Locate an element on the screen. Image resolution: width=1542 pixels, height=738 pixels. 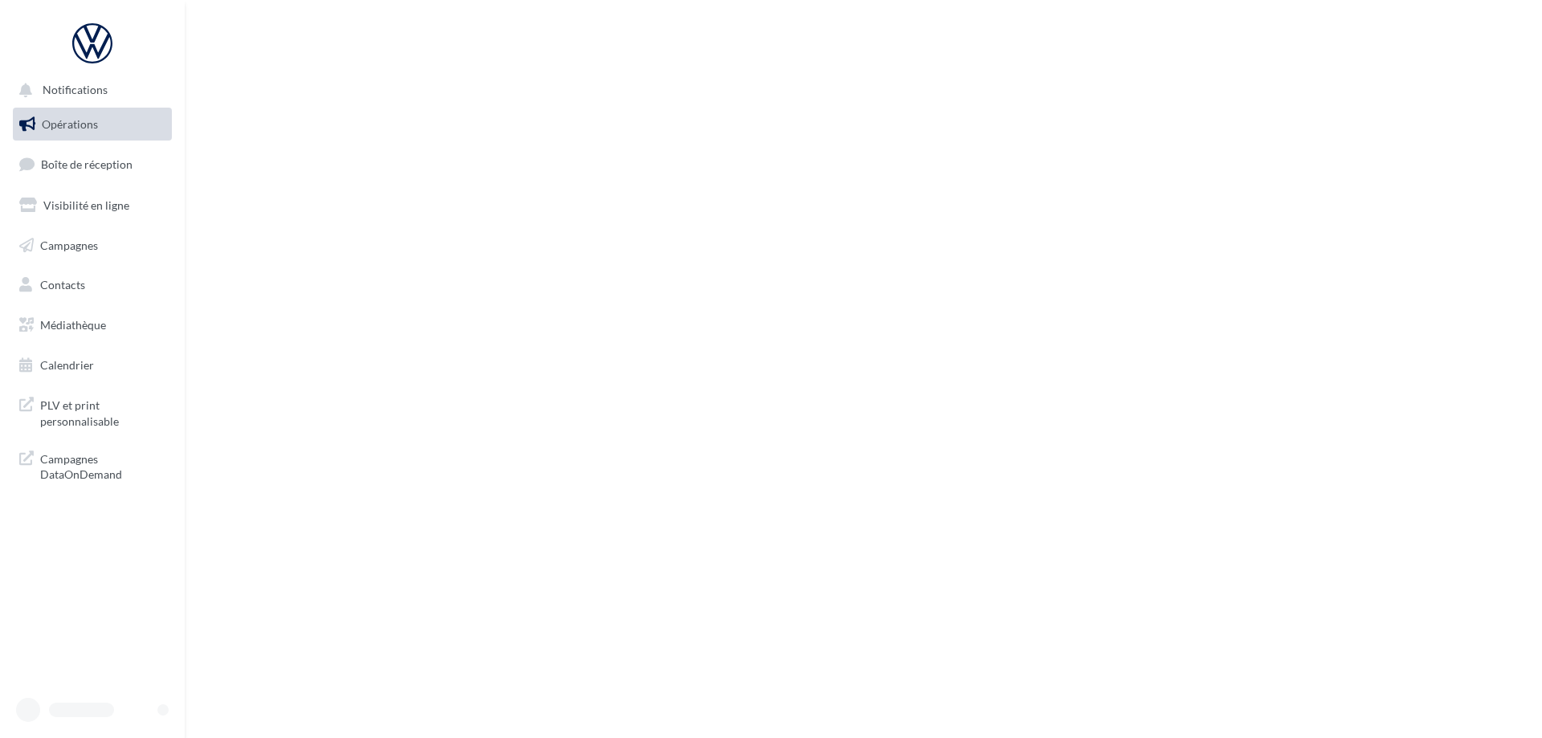
span: Visibilité en ligne is located at coordinates (86, 205).